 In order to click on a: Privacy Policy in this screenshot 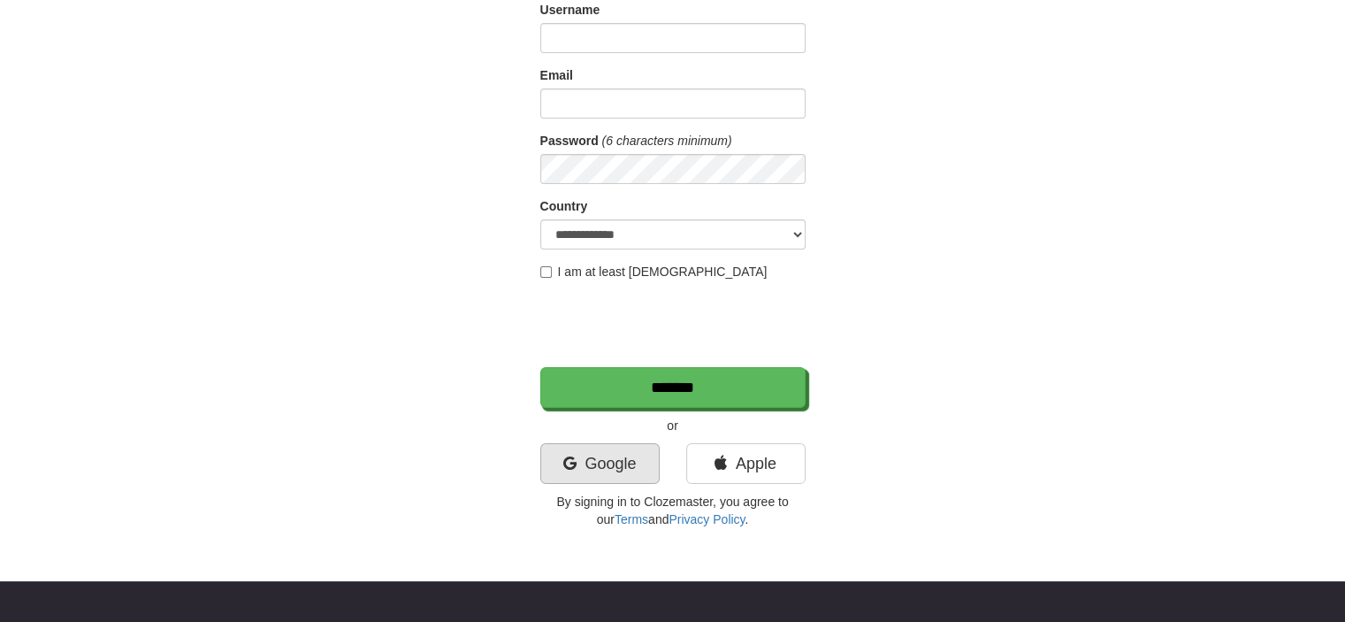, I will do `click(706, 519)`.